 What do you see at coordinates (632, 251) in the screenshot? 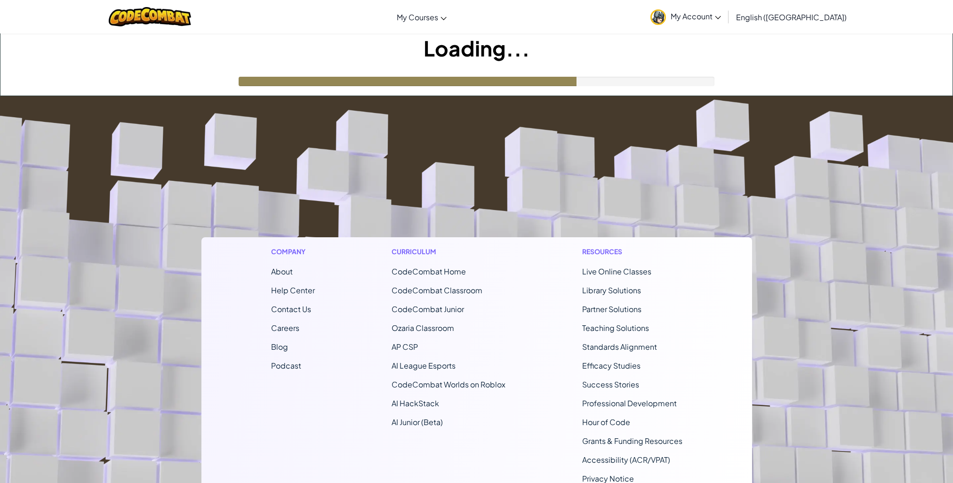
I see `h1: Resources` at bounding box center [632, 251].